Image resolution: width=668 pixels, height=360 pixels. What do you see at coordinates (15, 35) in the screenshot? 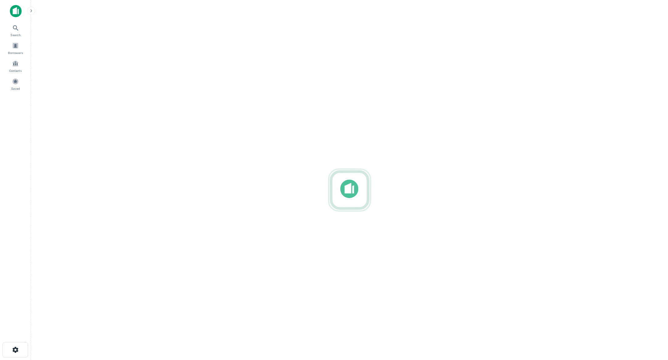
I see `span: Search` at bounding box center [15, 35].